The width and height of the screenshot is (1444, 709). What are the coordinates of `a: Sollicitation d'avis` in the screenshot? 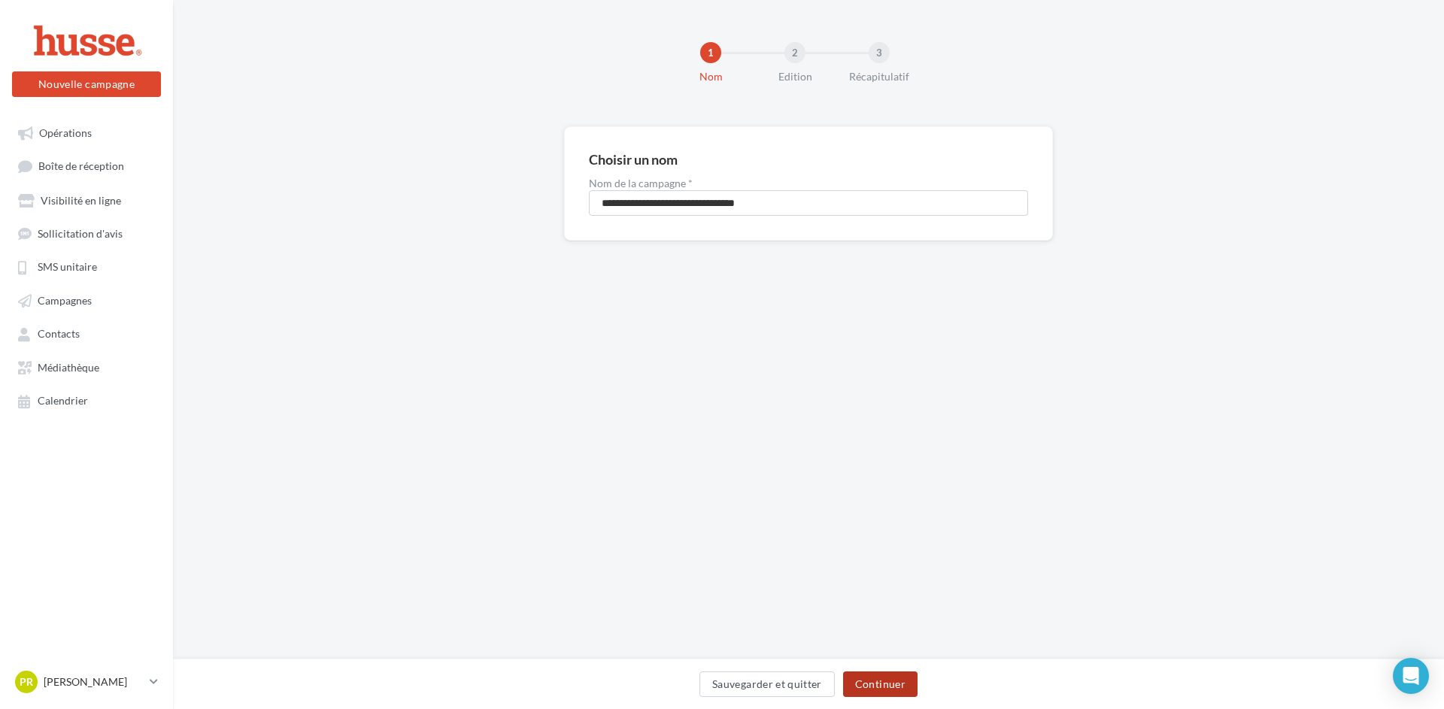 It's located at (87, 233).